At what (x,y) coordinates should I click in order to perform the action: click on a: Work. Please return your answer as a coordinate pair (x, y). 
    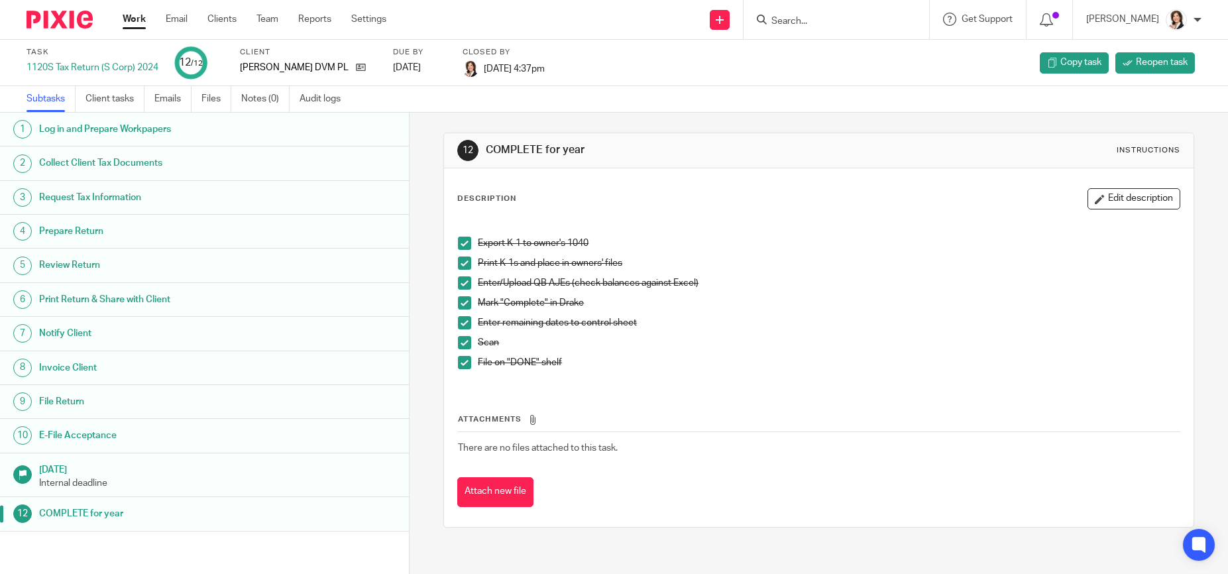
    Looking at the image, I should click on (134, 19).